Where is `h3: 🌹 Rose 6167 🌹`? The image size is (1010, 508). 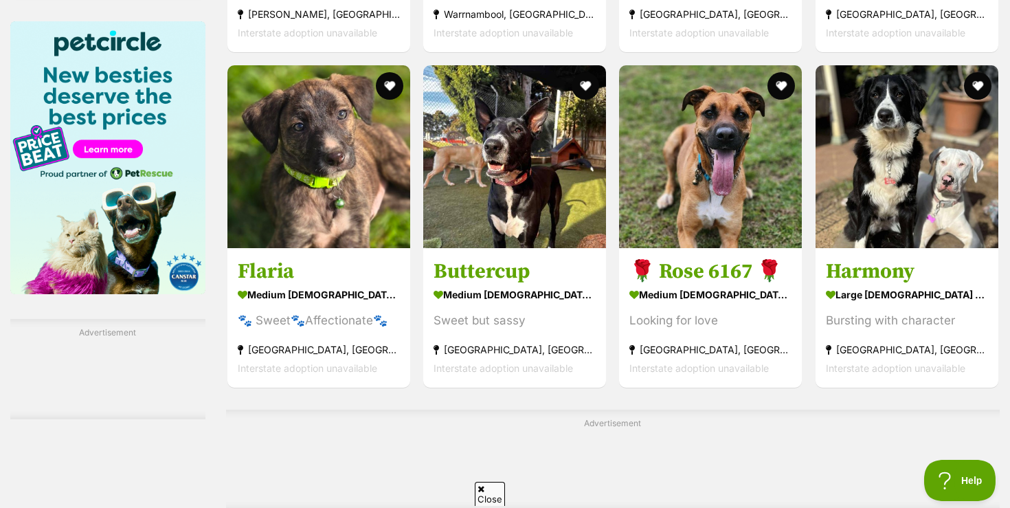
h3: 🌹 Rose 6167 🌹 is located at coordinates (711, 271).